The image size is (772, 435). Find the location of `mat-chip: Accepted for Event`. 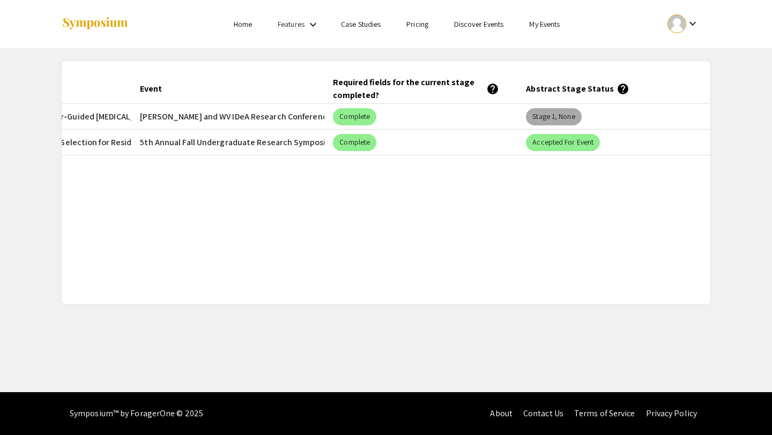

mat-chip: Accepted for Event is located at coordinates (563, 143).